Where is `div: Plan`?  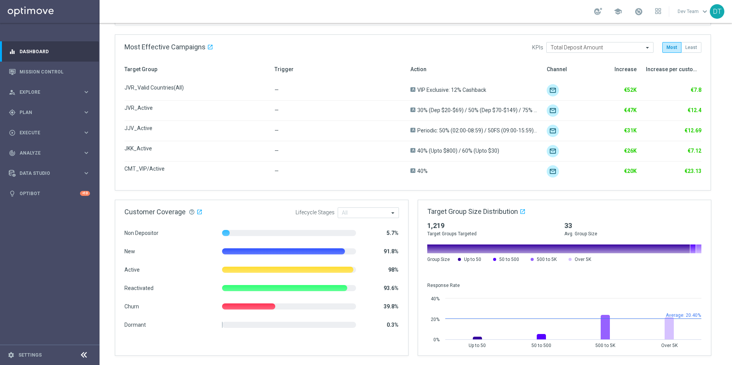 div: Plan is located at coordinates (46, 112).